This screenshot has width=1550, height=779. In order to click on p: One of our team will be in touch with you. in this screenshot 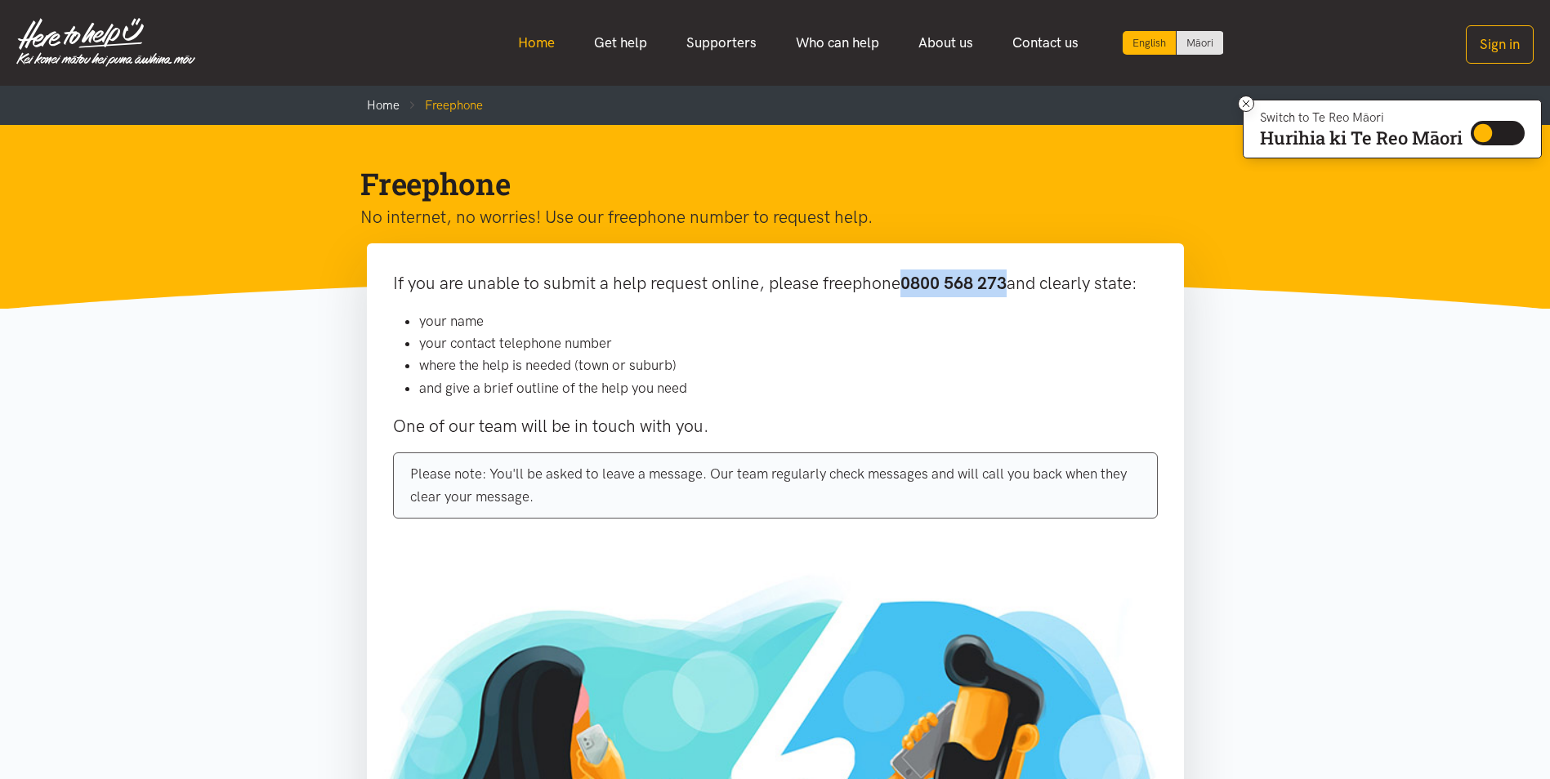, I will do `click(775, 426)`.